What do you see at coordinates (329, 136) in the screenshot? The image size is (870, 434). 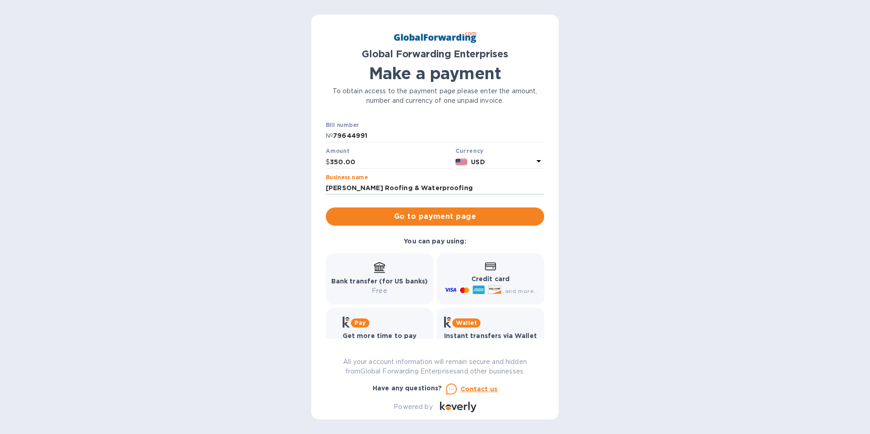 I see `p: №` at bounding box center [329, 136].